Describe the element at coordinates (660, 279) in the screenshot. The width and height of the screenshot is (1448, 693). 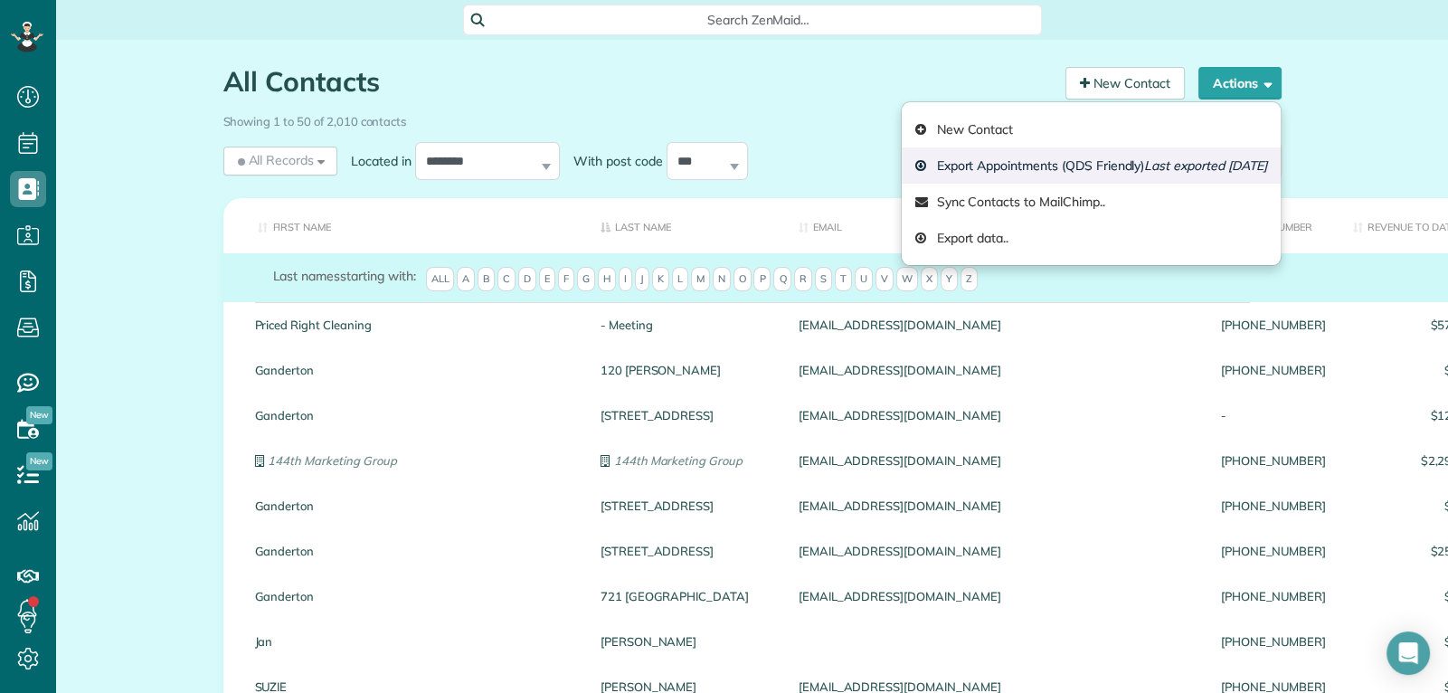
I see `span: K` at that location.